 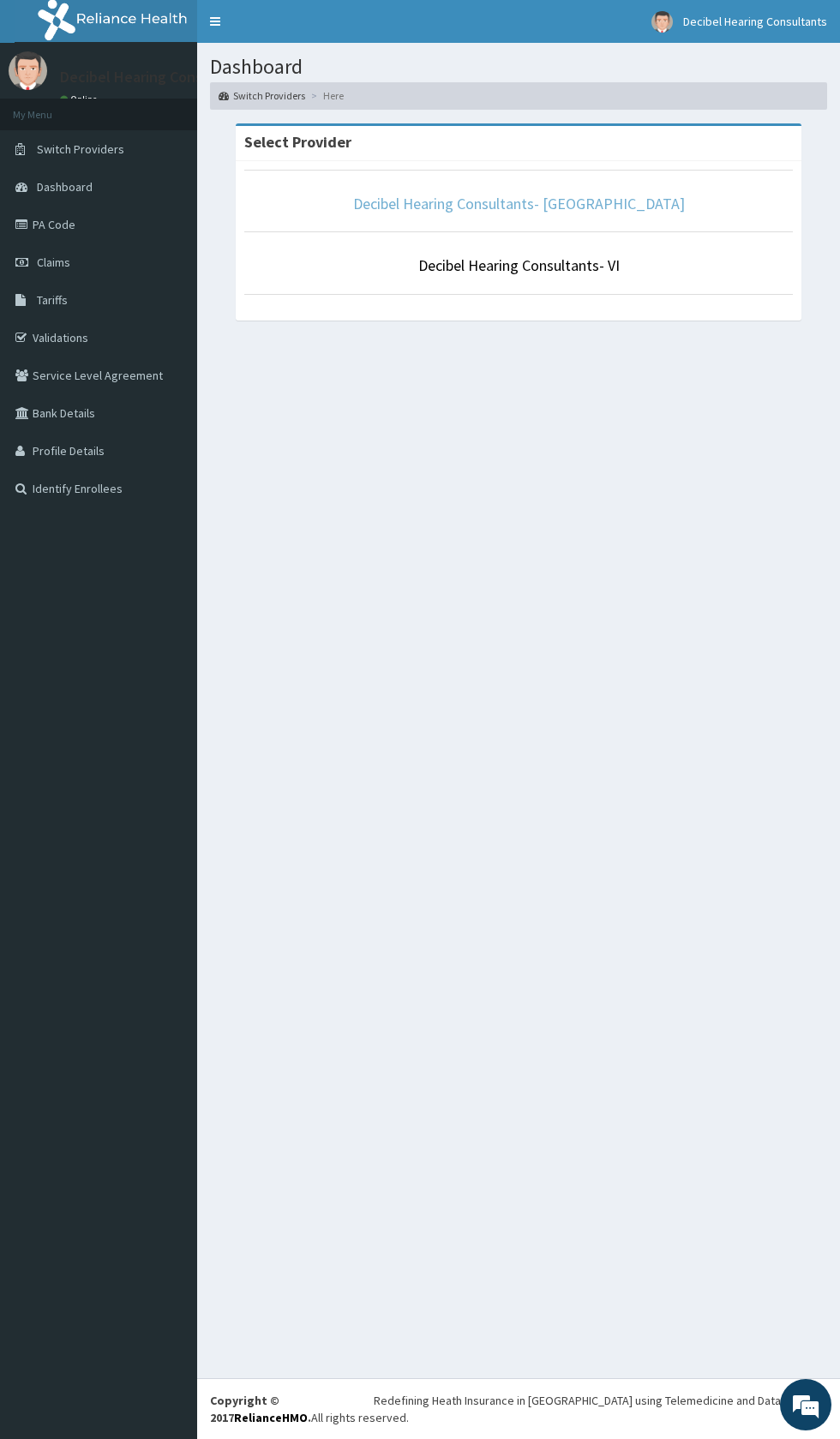 What do you see at coordinates (81, 99) in the screenshot?
I see `a: Online` at bounding box center [81, 99].